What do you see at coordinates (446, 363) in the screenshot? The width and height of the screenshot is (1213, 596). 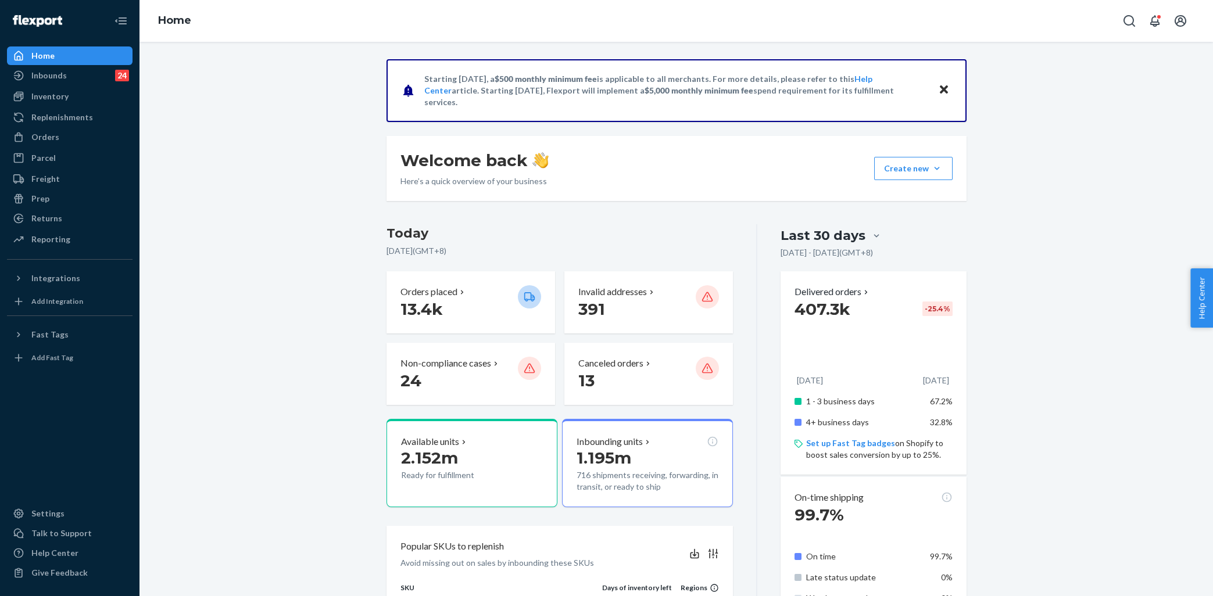 I see `p: Non-compliance cases` at bounding box center [446, 363].